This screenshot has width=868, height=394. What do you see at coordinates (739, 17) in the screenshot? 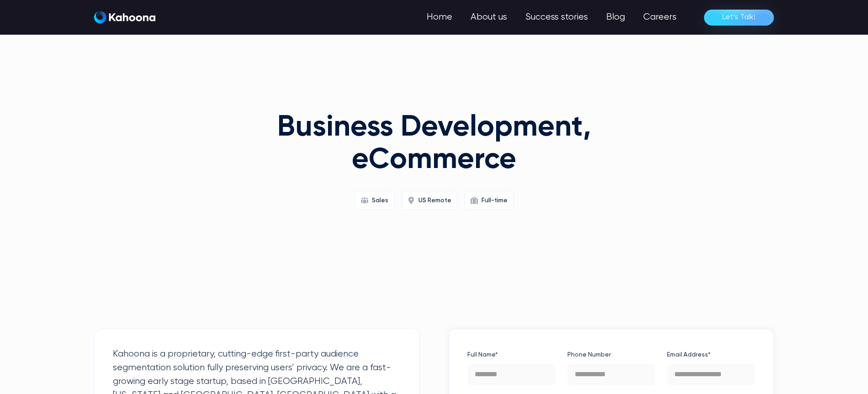
I see `div: Let’s Talk!` at bounding box center [739, 17].